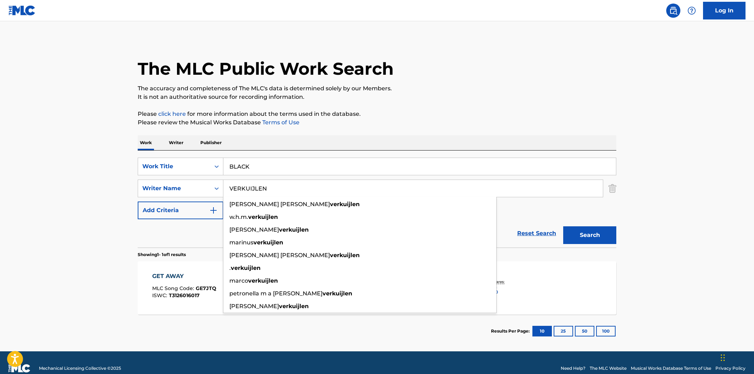 This screenshot has width=754, height=374. Describe the element at coordinates (673, 11) in the screenshot. I see `img: search` at that location.